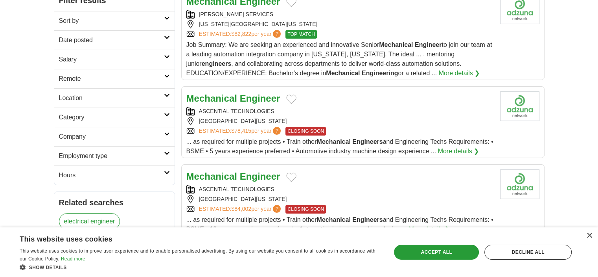 This screenshot has height=277, width=598. Describe the element at coordinates (111, 175) in the screenshot. I see `h2: Hours` at that location.